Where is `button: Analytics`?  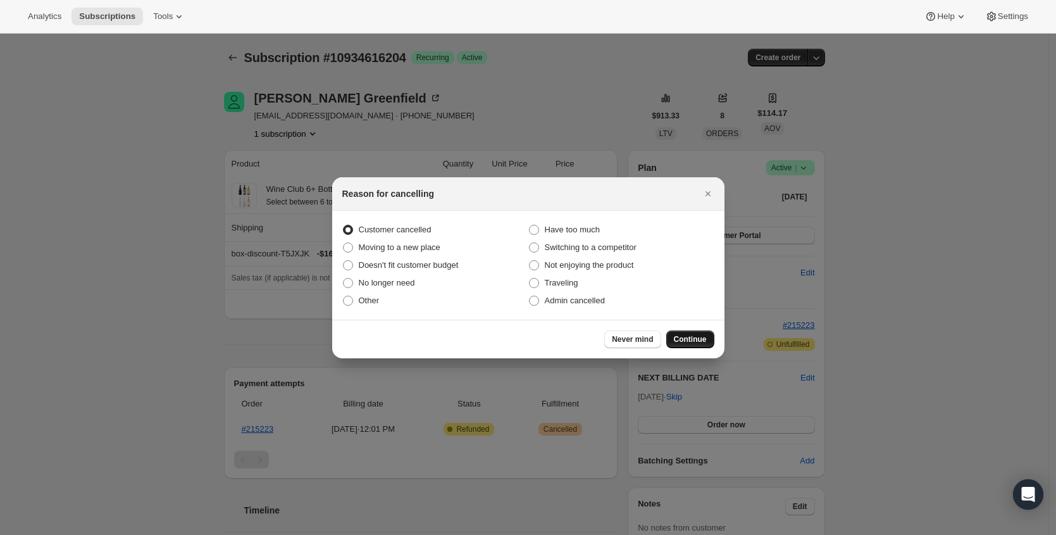
button: Analytics is located at coordinates (44, 16).